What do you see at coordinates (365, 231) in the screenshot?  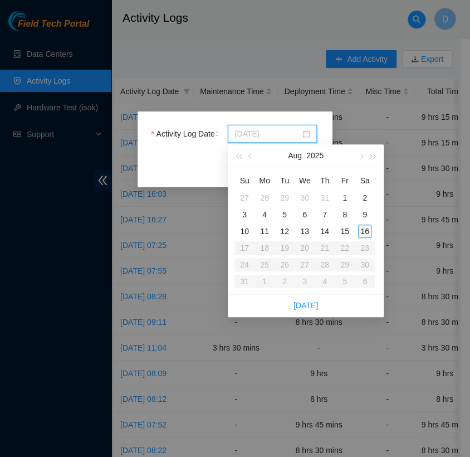 I see `td: 2025-08-16` at bounding box center [365, 231].